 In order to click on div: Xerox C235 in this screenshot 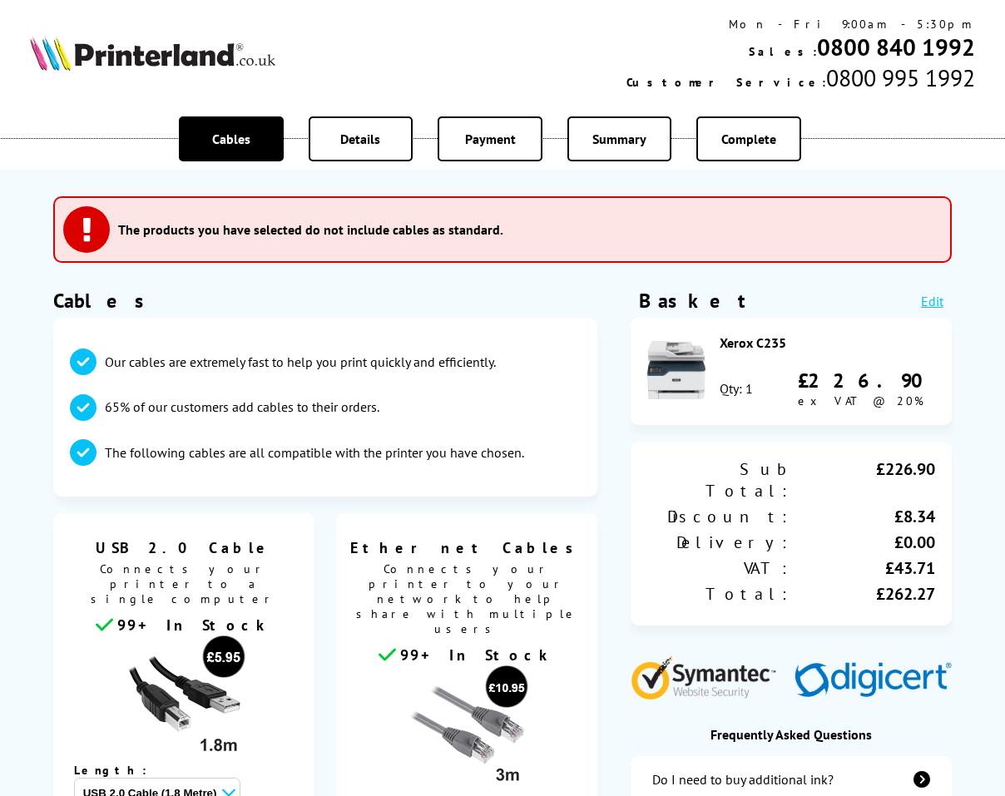, I will do `click(828, 343)`.